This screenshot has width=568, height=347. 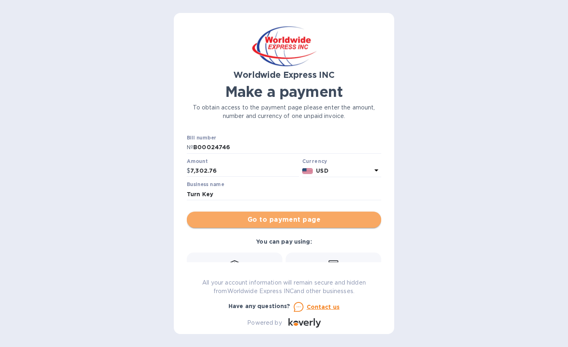 What do you see at coordinates (284, 194) in the screenshot?
I see `input: Enter business name` at bounding box center [284, 194].